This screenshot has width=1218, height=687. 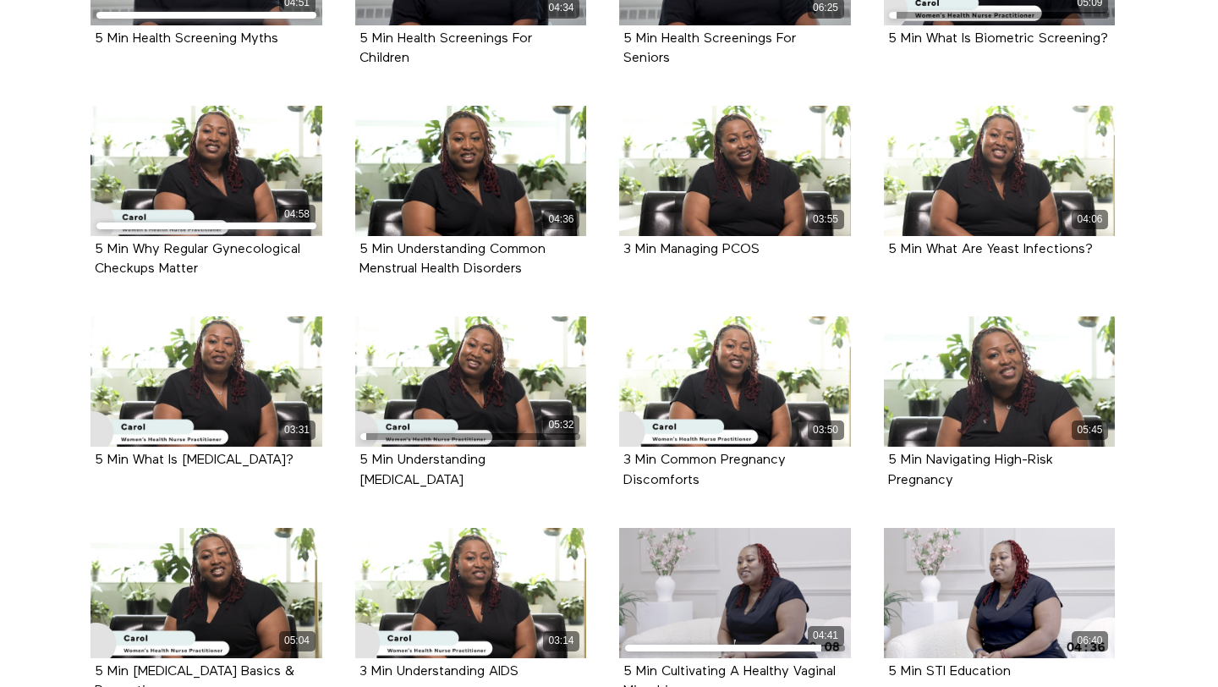 What do you see at coordinates (471, 593) in the screenshot?
I see `a: 3 Min Understanding AIDS 03:14` at bounding box center [471, 593].